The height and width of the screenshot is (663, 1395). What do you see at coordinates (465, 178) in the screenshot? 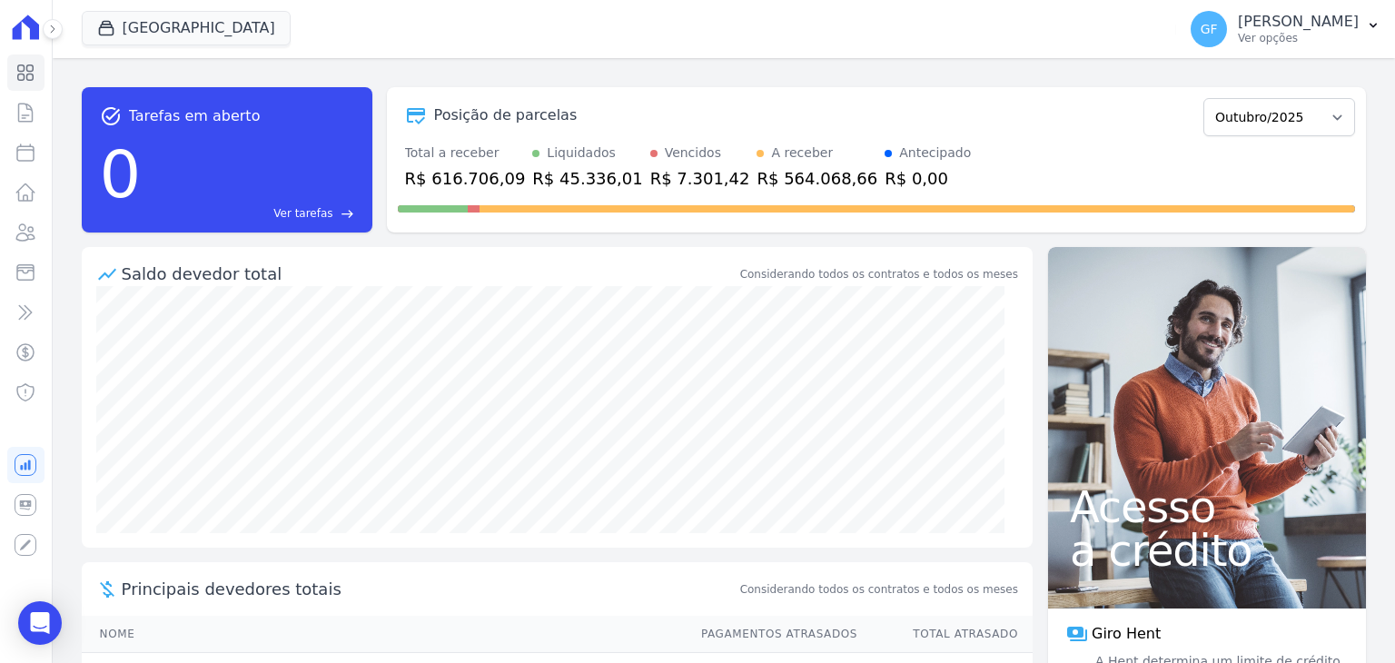
I see `div: R$ 616.706,09` at bounding box center [465, 178].